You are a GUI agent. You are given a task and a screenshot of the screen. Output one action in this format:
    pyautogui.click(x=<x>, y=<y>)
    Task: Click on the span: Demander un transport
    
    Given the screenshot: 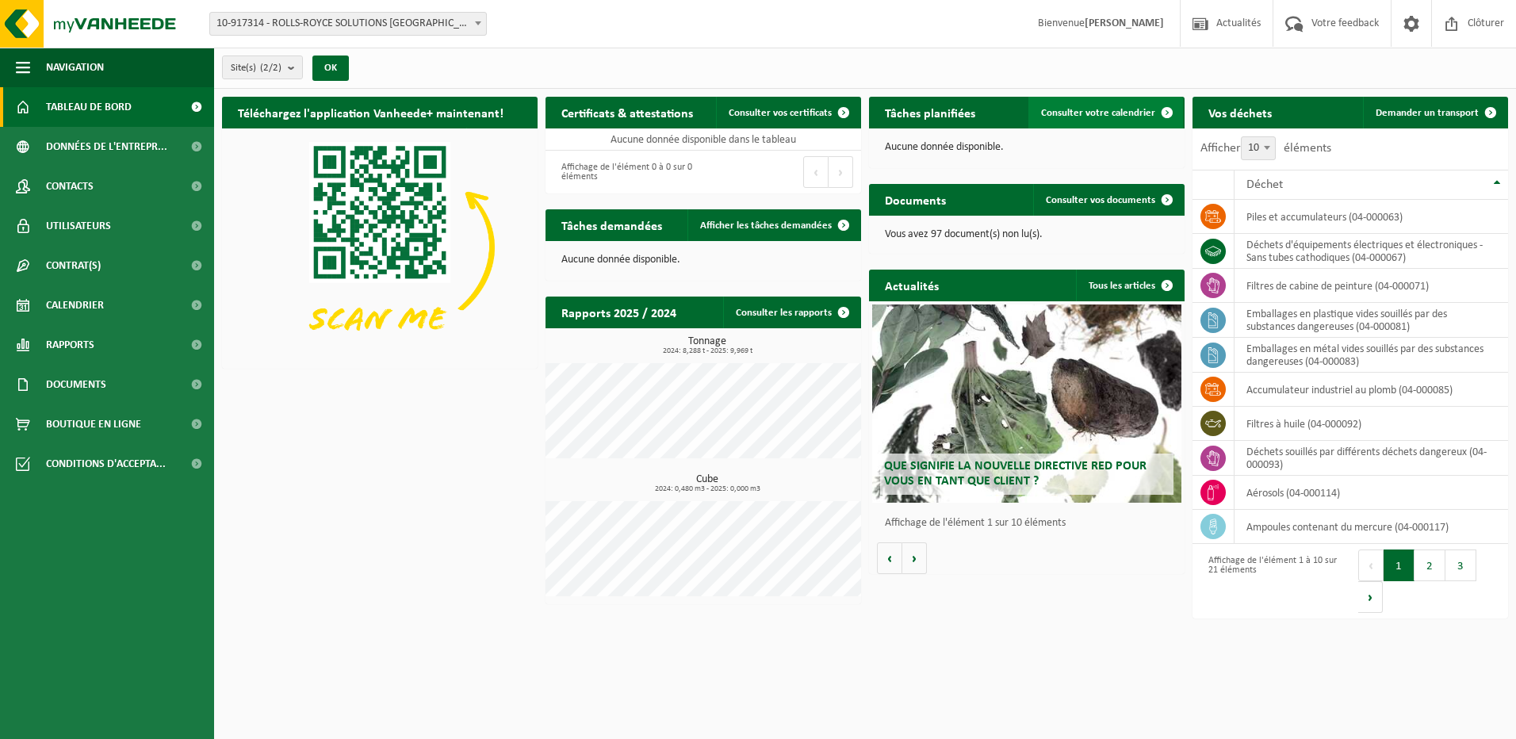 What is the action you would take?
    pyautogui.click(x=1427, y=113)
    